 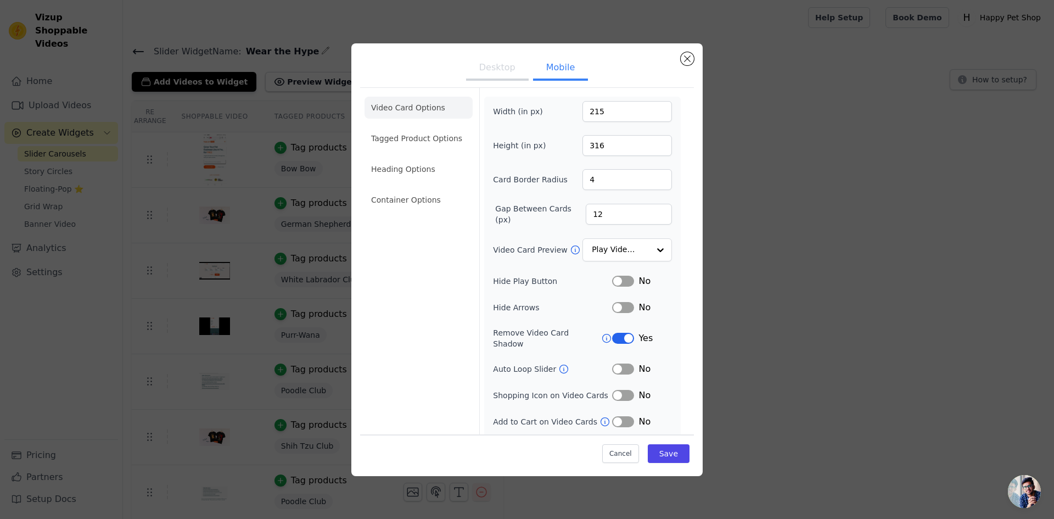 I want to click on li: Container Options, so click(x=418, y=200).